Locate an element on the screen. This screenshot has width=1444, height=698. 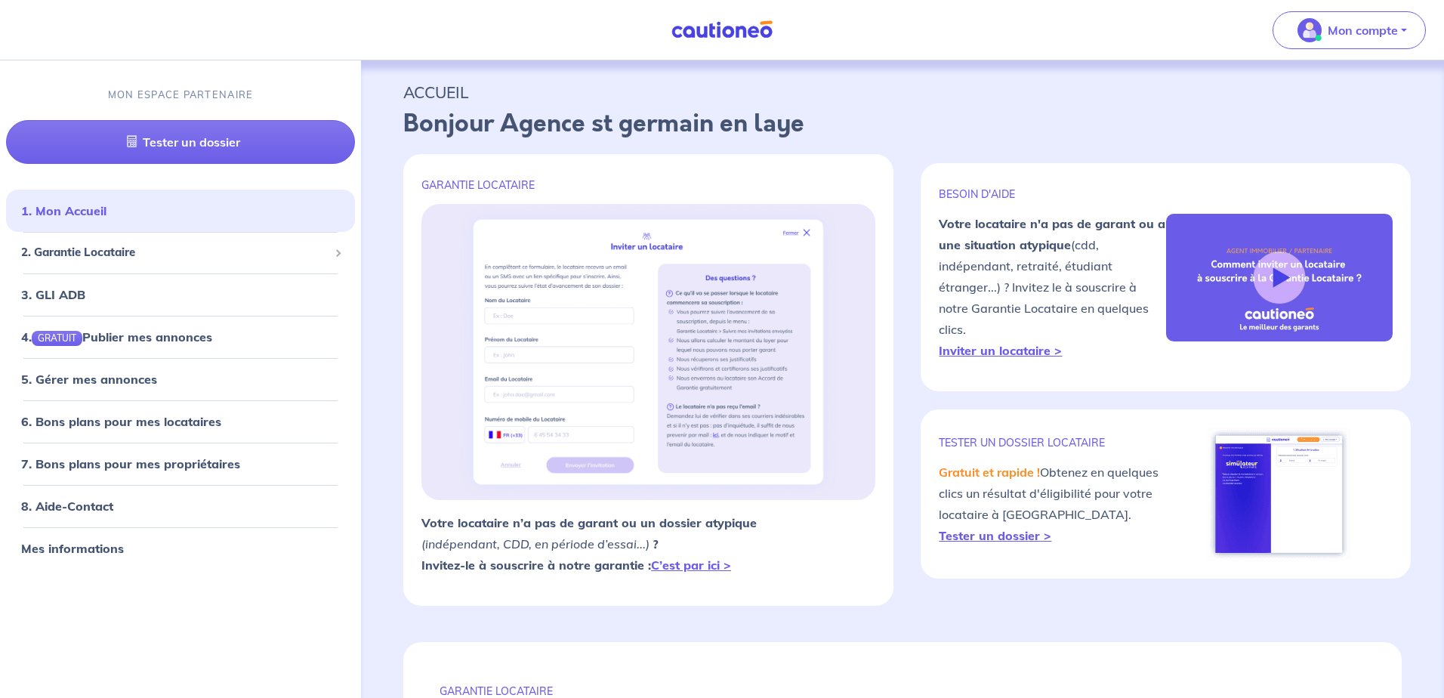
a: 7. Bons plans pour mes propriétaires is located at coordinates (131, 464).